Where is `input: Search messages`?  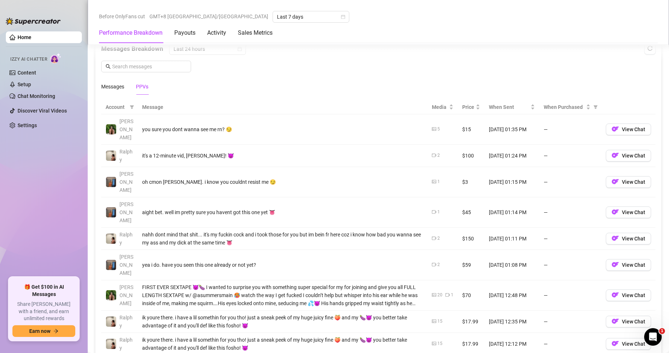 input: Search messages is located at coordinates (150, 67).